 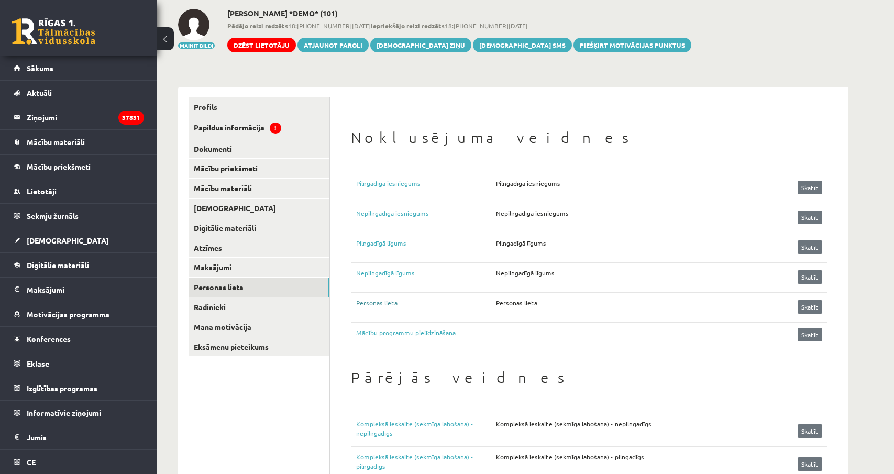 What do you see at coordinates (85, 117) in the screenshot?
I see `legend: Ziņojumi` at bounding box center [85, 117].